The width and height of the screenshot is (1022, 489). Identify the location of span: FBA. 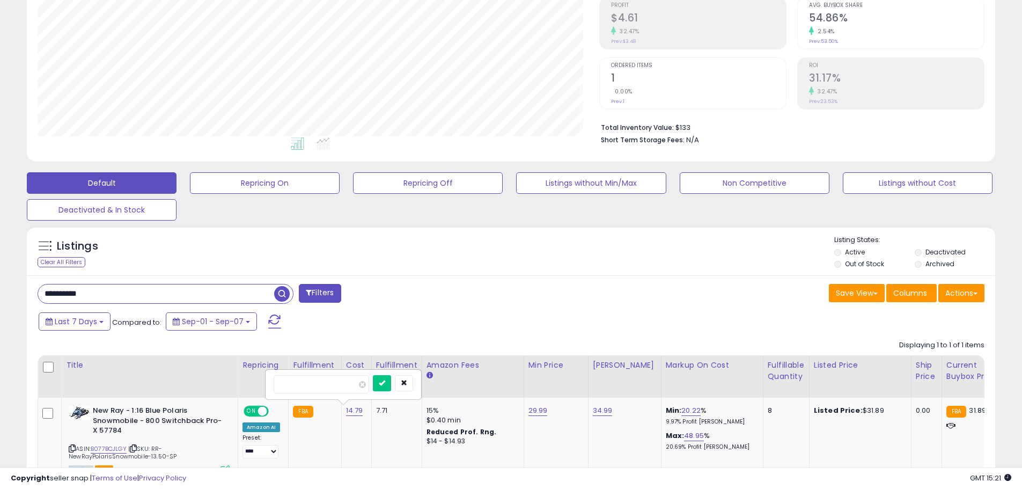
(104, 469).